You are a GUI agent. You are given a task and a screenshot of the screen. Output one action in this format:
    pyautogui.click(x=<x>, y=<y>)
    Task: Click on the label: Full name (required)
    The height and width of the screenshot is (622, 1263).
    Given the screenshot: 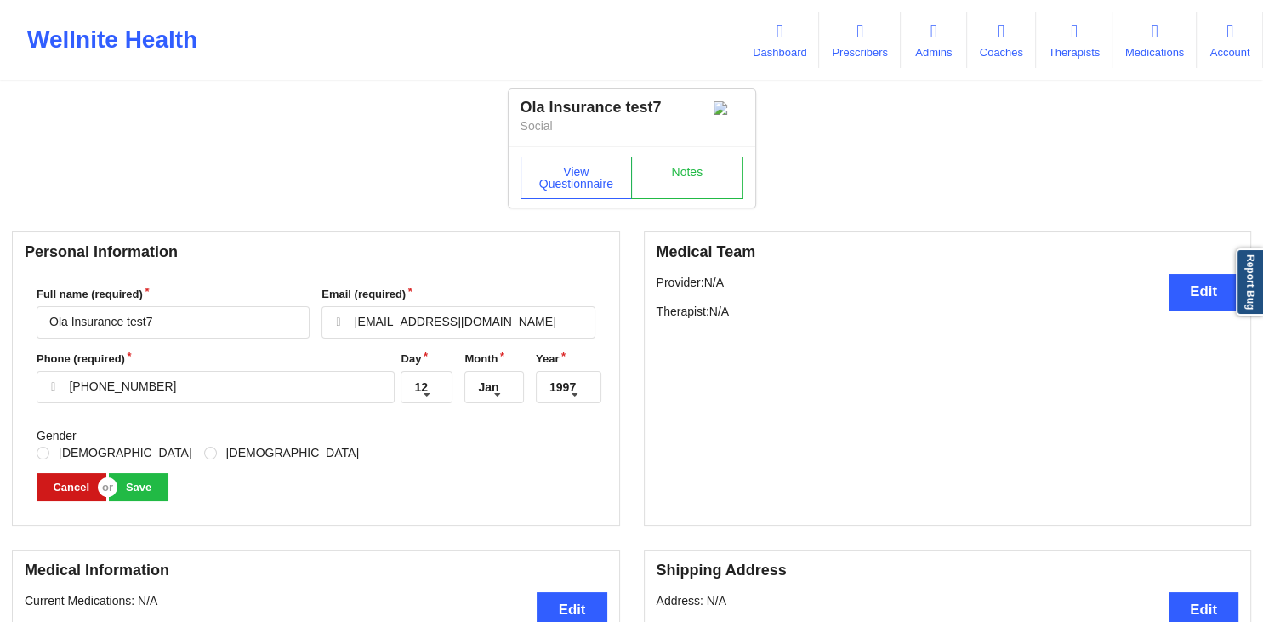 What is the action you would take?
    pyautogui.click(x=173, y=294)
    